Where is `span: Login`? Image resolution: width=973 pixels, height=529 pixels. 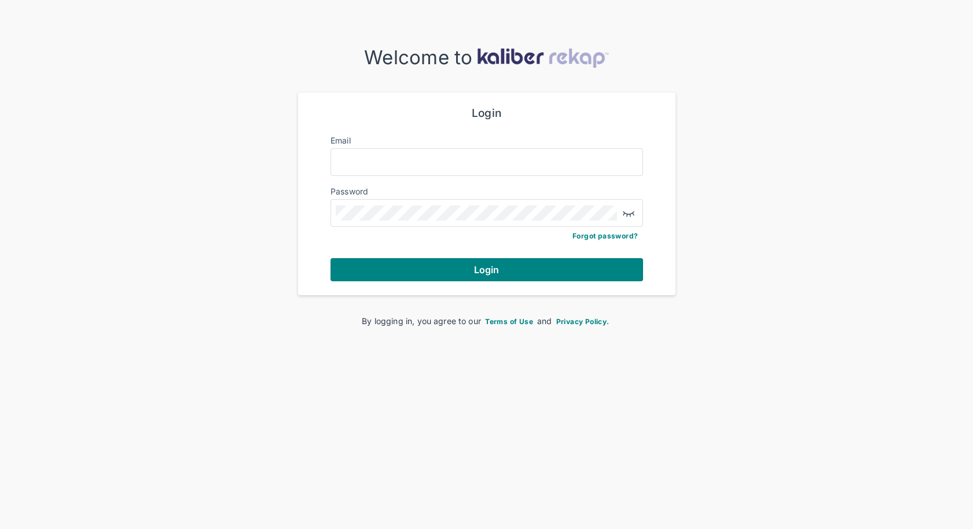
span: Login is located at coordinates (487, 270).